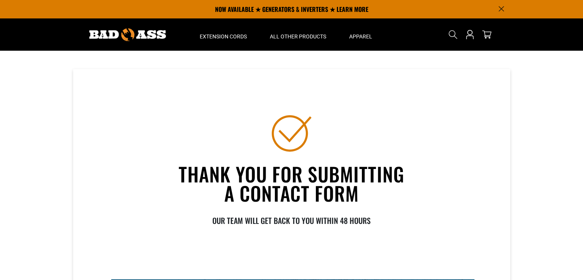  What do you see at coordinates (298, 36) in the screenshot?
I see `span: All Other Products` at bounding box center [298, 36].